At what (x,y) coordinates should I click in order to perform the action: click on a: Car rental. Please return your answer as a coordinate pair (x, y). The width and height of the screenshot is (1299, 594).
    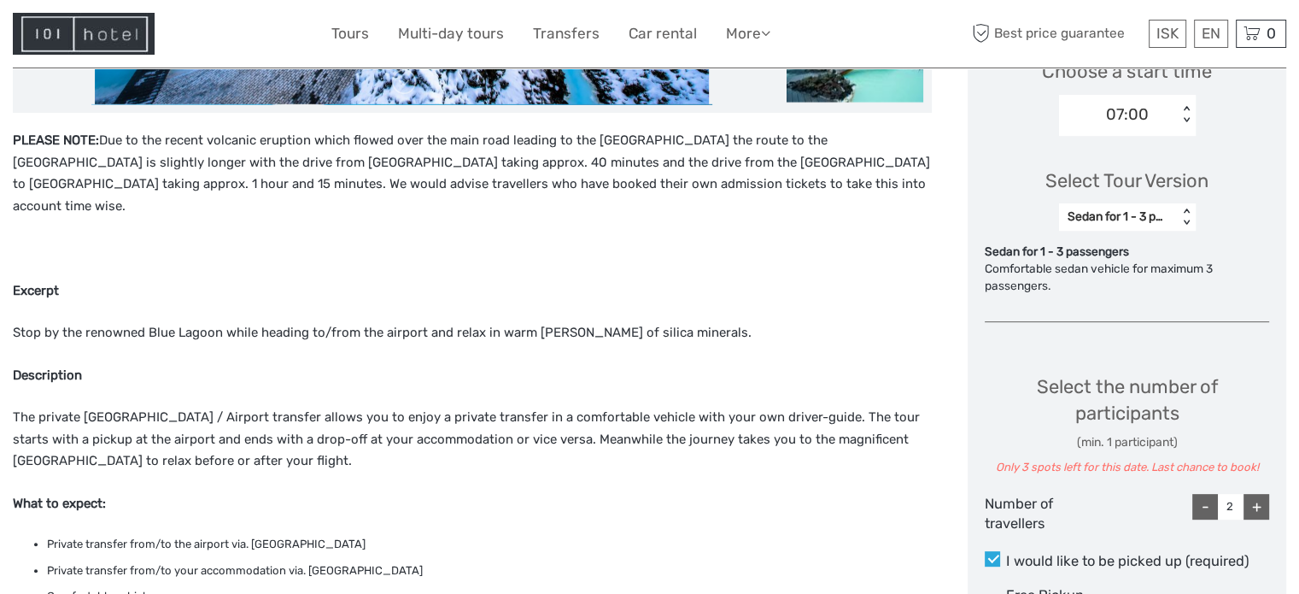
    Looking at the image, I should click on (663, 33).